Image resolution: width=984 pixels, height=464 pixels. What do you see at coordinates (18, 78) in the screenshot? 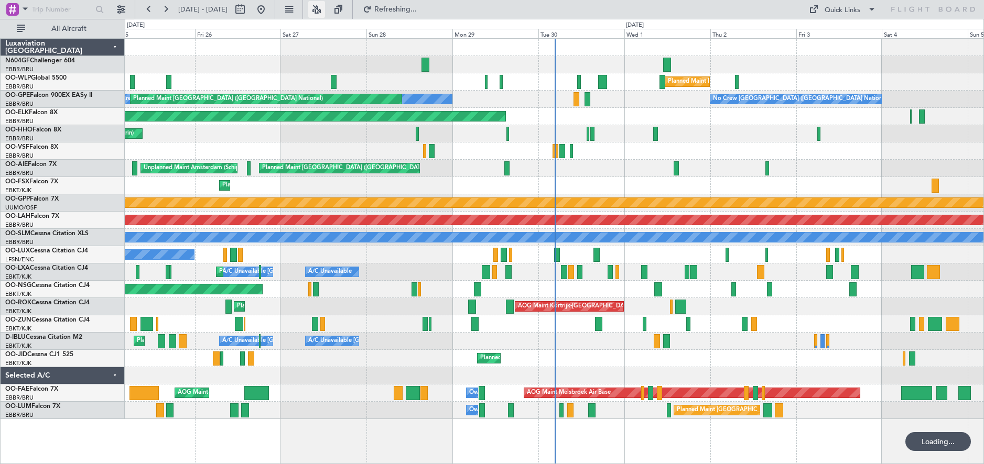
I see `span: OO-WLP` at bounding box center [18, 78].